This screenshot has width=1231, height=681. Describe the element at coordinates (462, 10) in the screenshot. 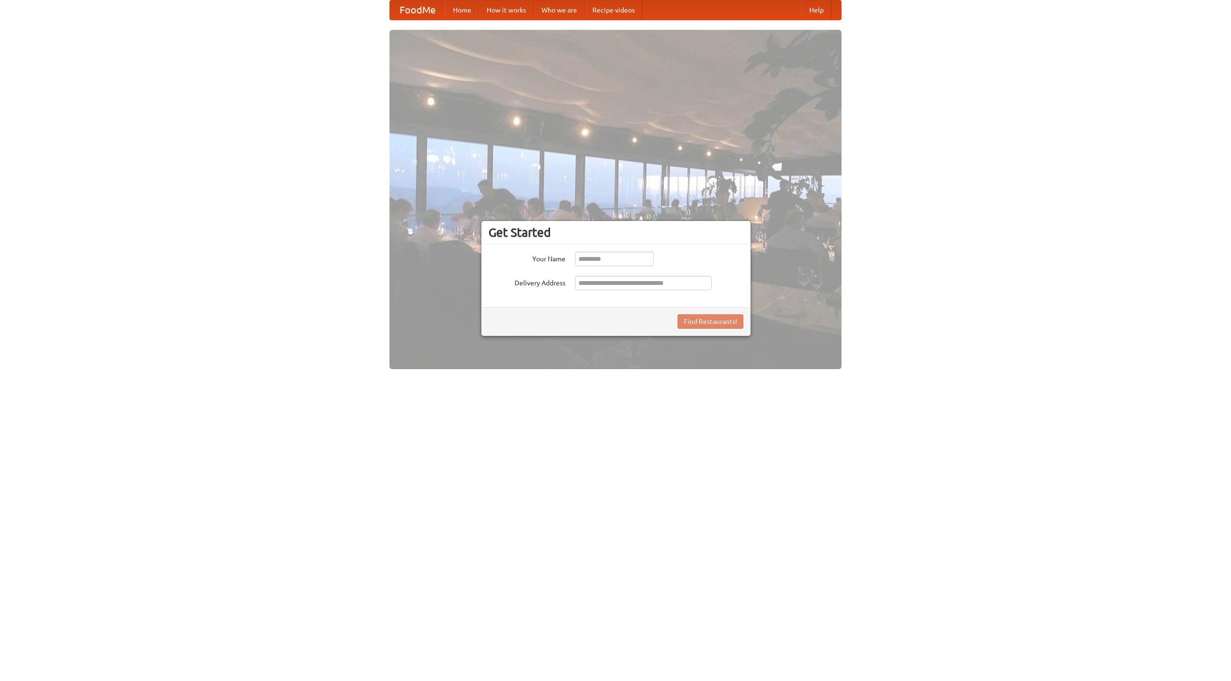

I see `a: Home` at that location.